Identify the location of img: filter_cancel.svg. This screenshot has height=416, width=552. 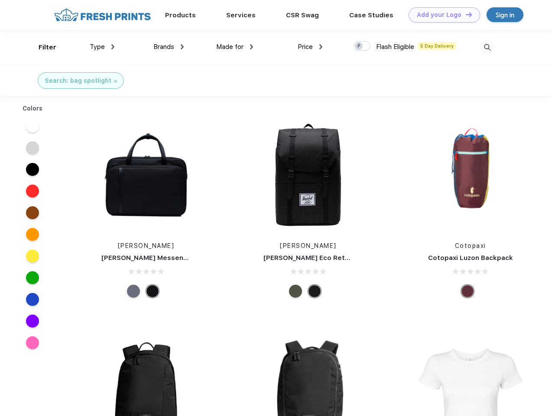
(115, 81).